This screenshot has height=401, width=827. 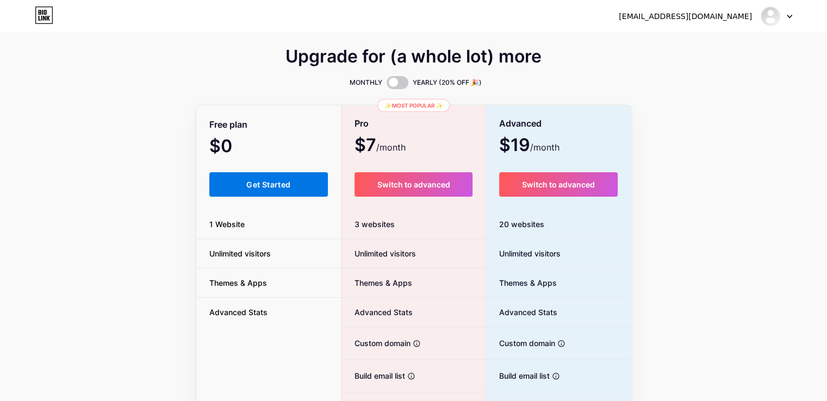 What do you see at coordinates (559, 225) in the screenshot?
I see `div: 20 websites` at bounding box center [559, 225].